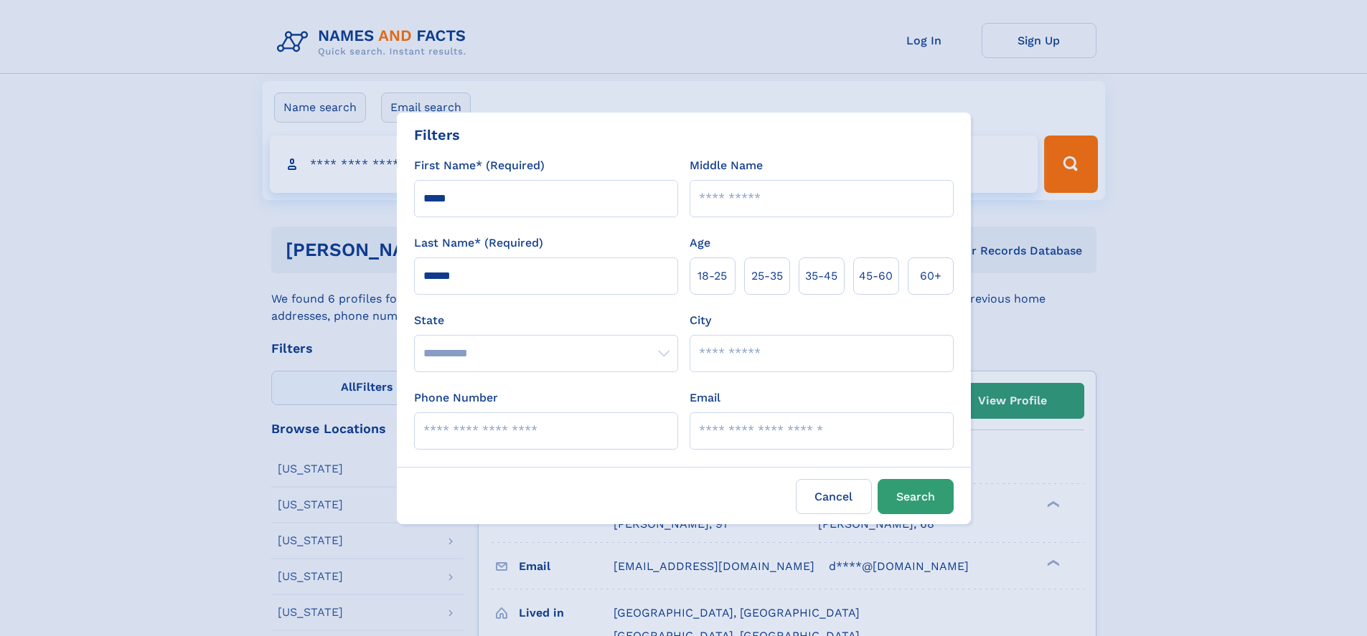 Image resolution: width=1367 pixels, height=636 pixels. What do you see at coordinates (456, 398) in the screenshot?
I see `label: Phone Number` at bounding box center [456, 398].